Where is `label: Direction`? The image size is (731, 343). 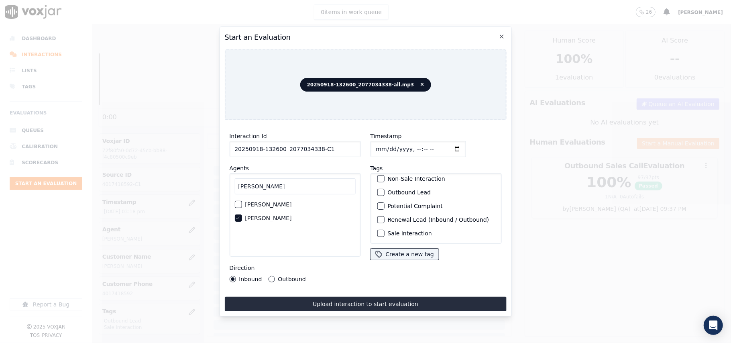
label: Direction is located at coordinates (242, 268).